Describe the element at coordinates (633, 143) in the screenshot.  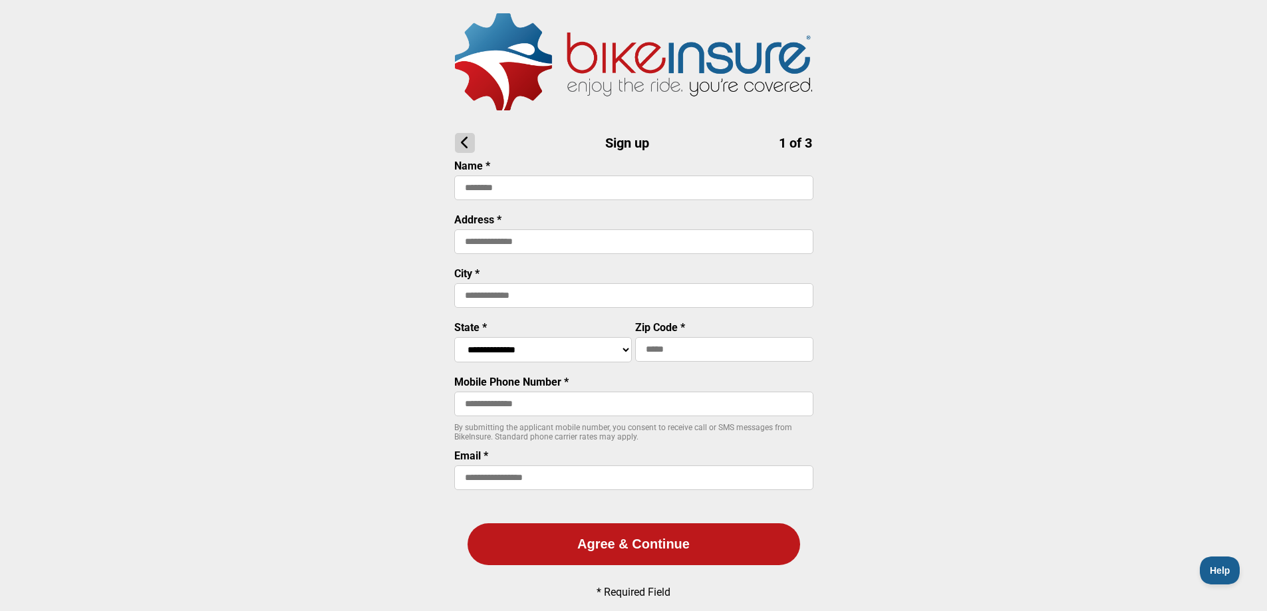
I see `h1: Sign up` at that location.